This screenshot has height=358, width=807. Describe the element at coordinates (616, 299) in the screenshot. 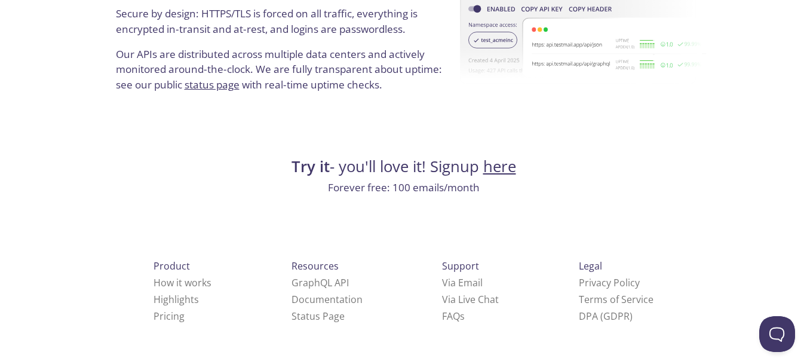

I see `a: Terms of Service` at that location.